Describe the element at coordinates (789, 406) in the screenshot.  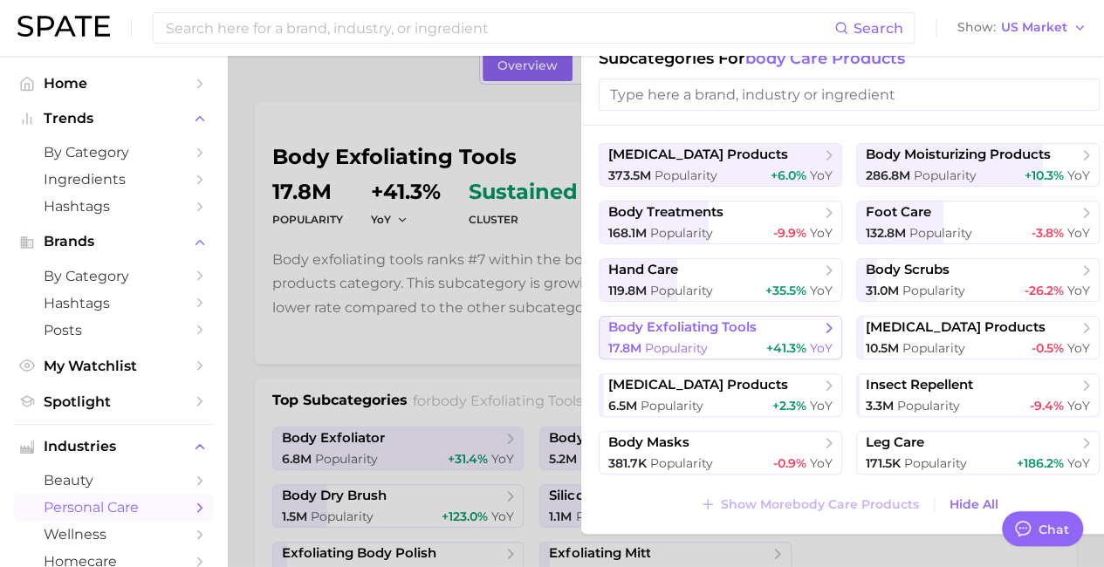
I see `span: +2.3%` at that location.